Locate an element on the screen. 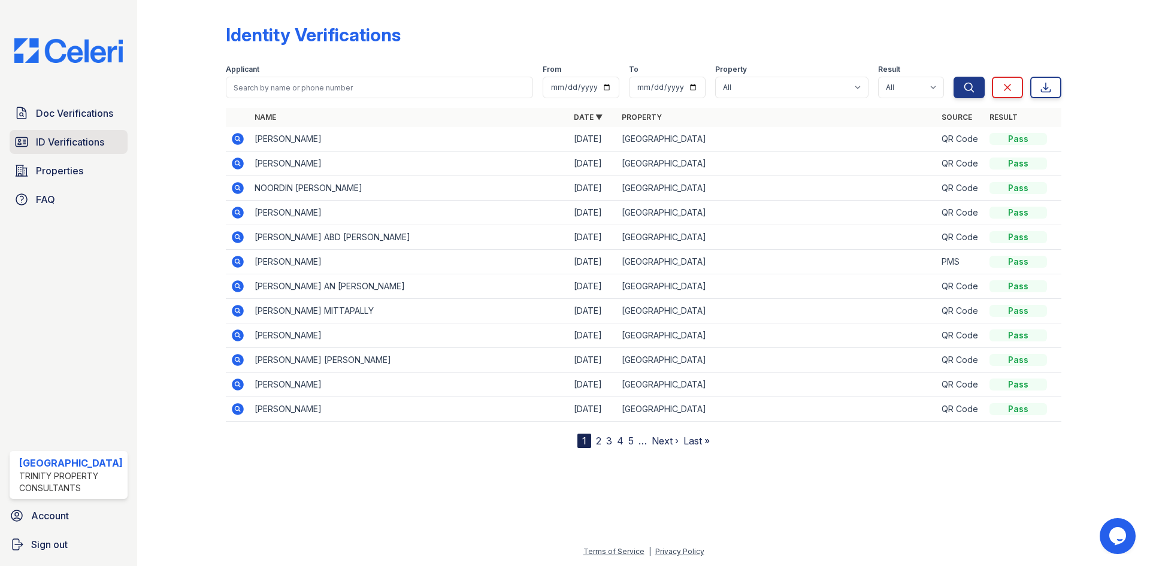 The height and width of the screenshot is (566, 1150). a: Result is located at coordinates (1004, 117).